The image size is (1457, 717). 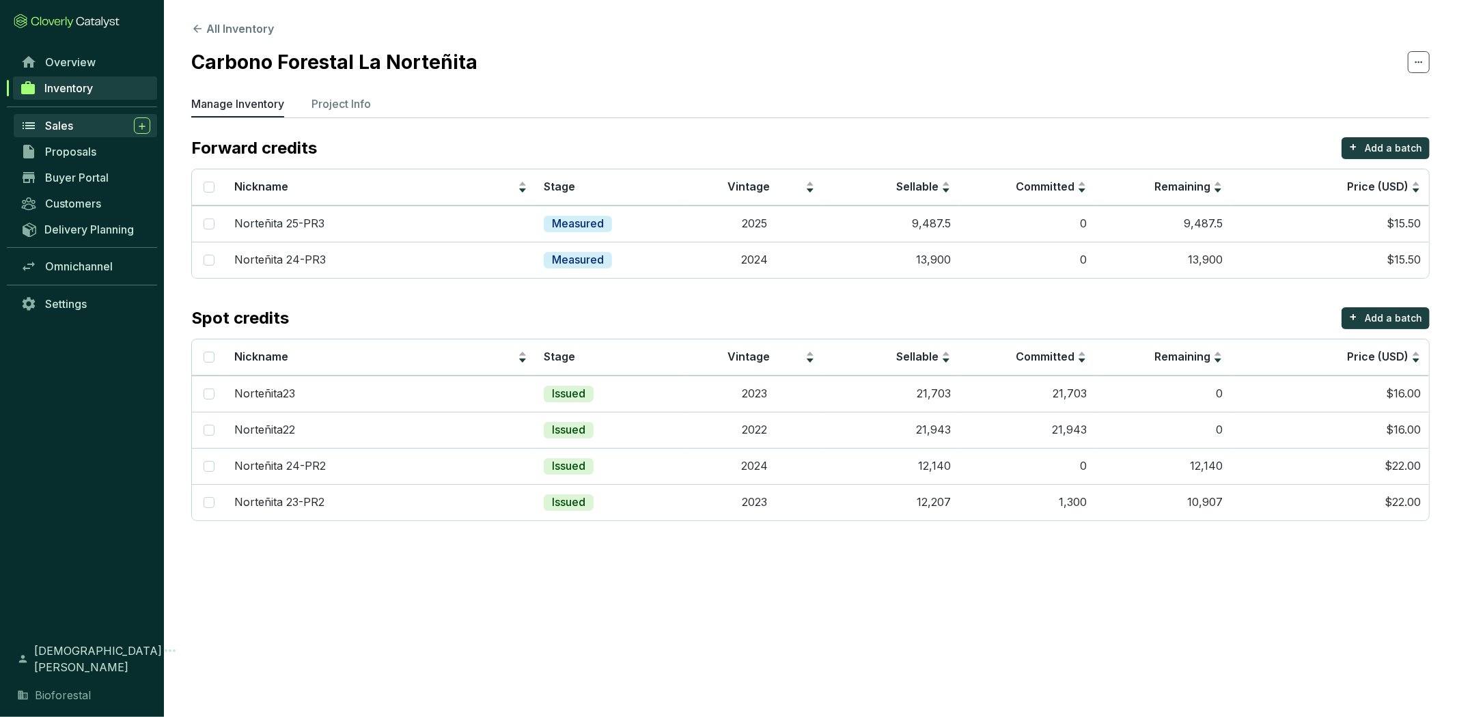 What do you see at coordinates (85, 229) in the screenshot?
I see `a: Delivery Planning` at bounding box center [85, 229].